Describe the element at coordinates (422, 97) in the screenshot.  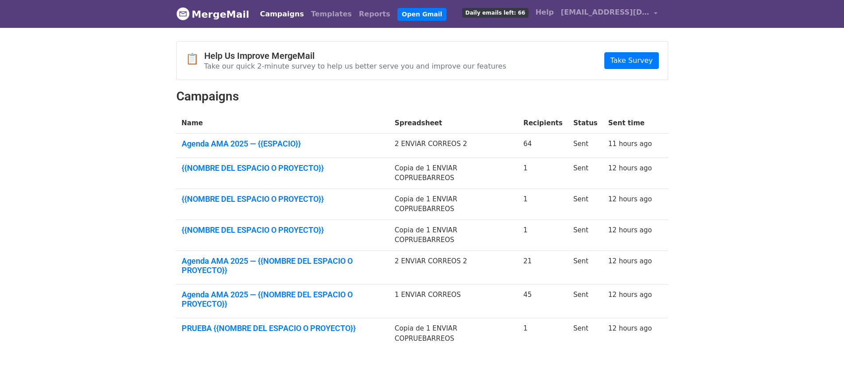
I see `h2: Campaigns` at that location.